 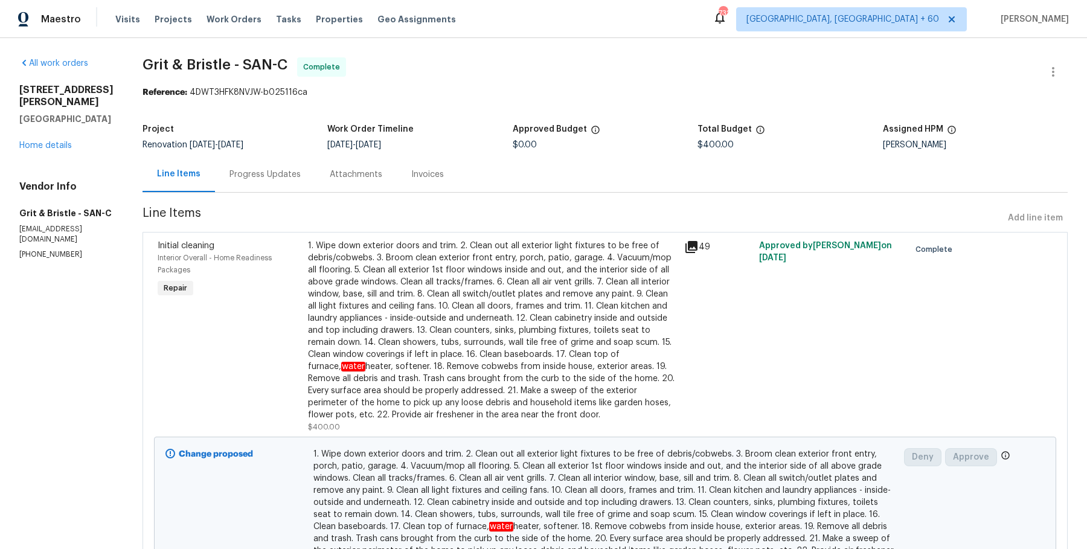 What do you see at coordinates (158, 129) in the screenshot?
I see `h5: Project` at bounding box center [158, 129].